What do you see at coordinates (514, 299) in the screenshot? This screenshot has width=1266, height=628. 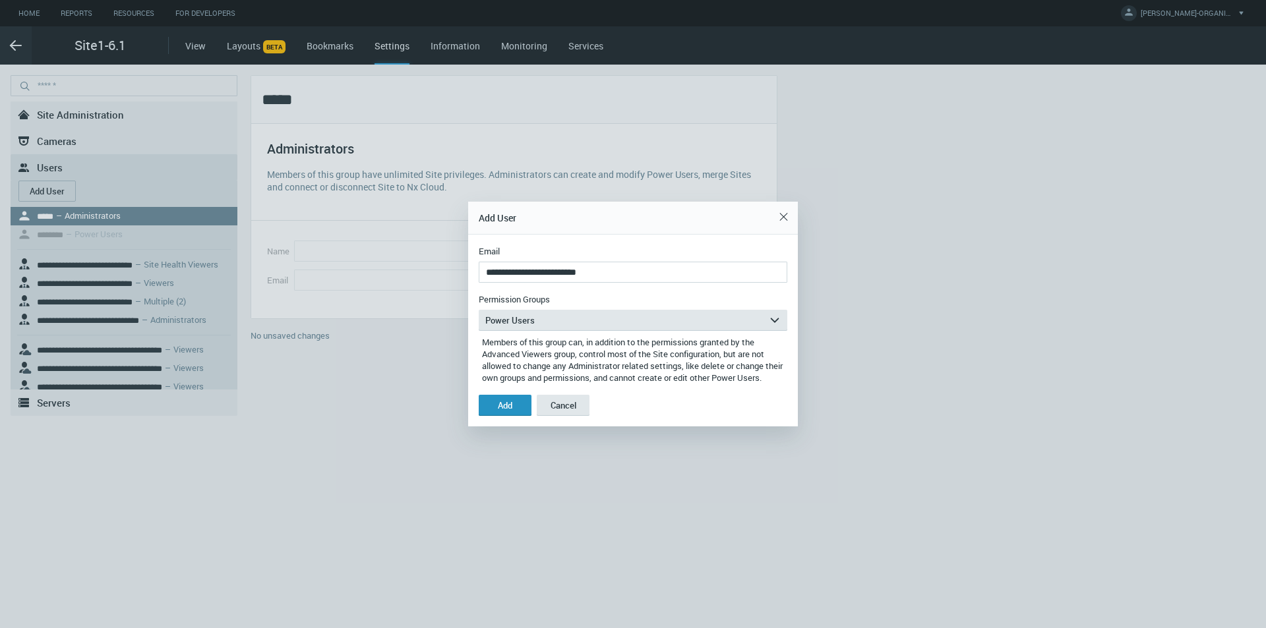 I see `label: Permission Groups` at bounding box center [514, 299].